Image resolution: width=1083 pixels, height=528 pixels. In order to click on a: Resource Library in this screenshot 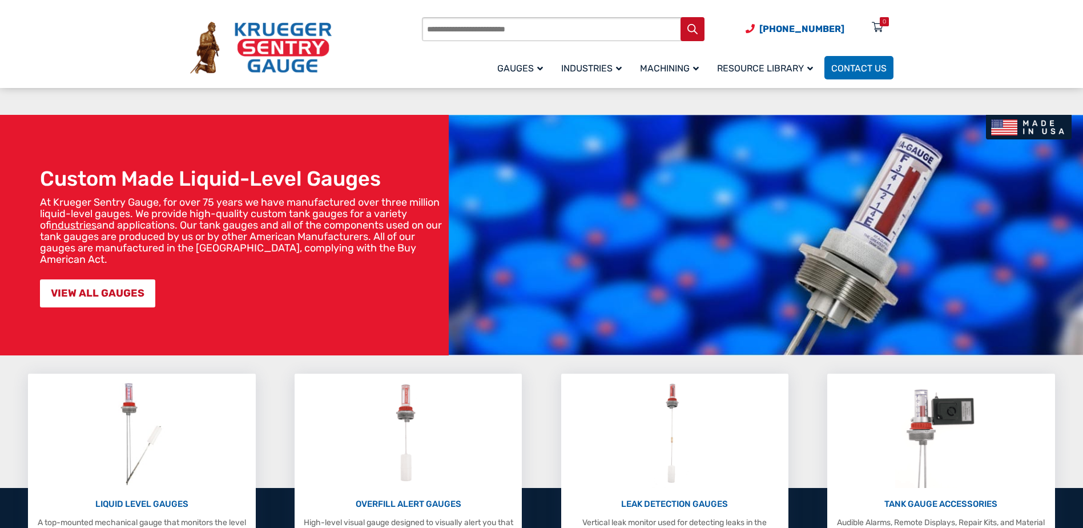, I will do `click(767, 67)`.